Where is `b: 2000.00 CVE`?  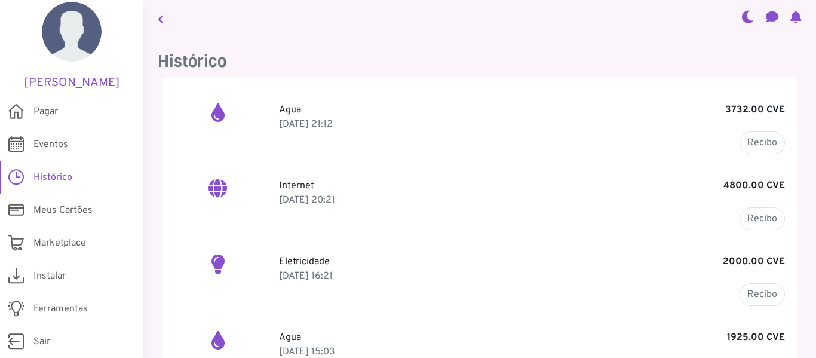
b: 2000.00 CVE is located at coordinates (754, 262).